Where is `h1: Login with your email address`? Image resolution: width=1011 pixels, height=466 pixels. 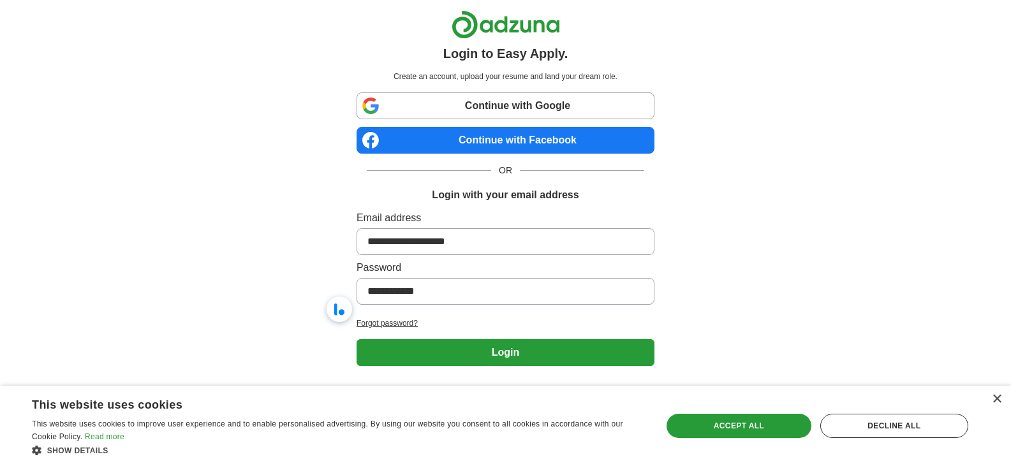 h1: Login with your email address is located at coordinates (505, 195).